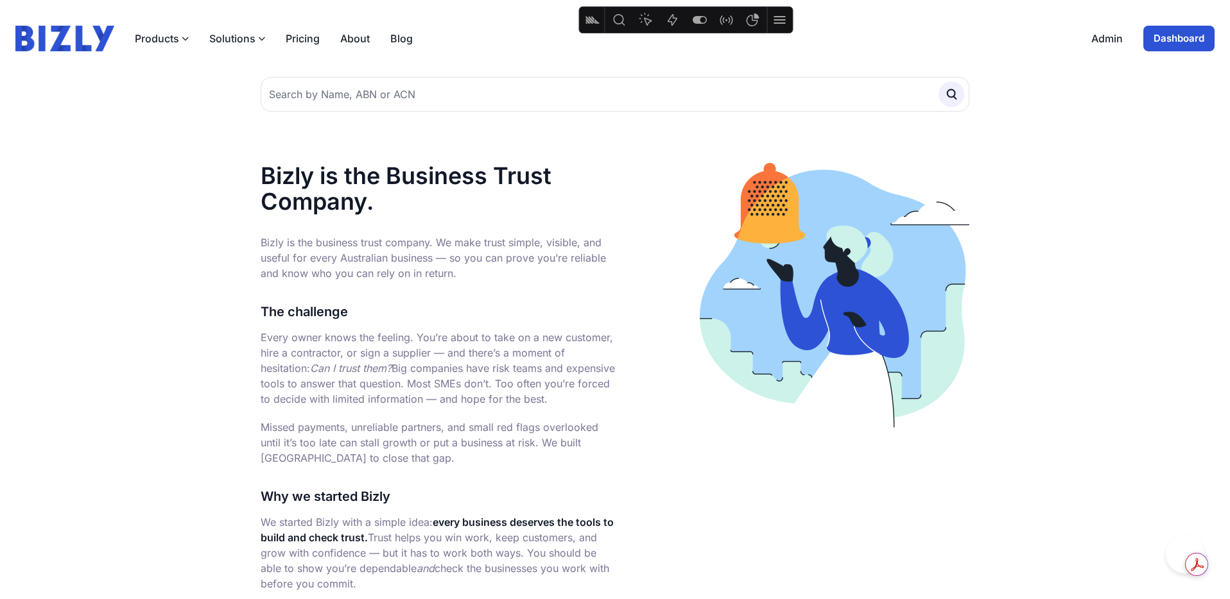 The width and height of the screenshot is (1230, 599). I want to click on em: and, so click(426, 569).